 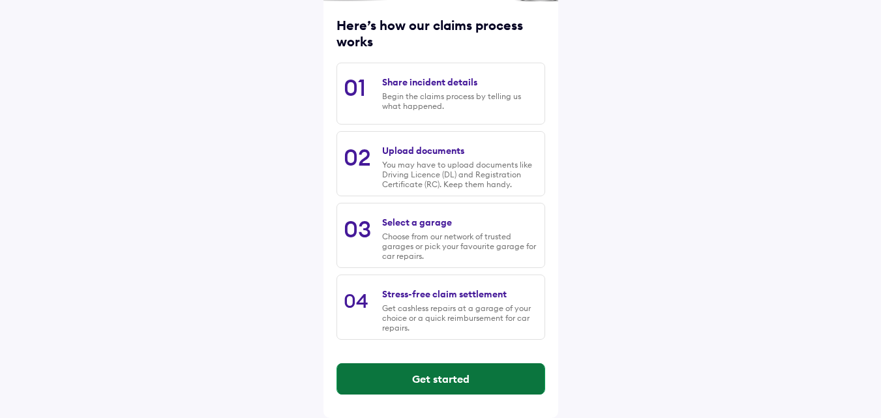 I want to click on div: You may have to upload documents like Driving Licence (DL) and Registration Certificate (RC). Kee..., so click(x=460, y=174).